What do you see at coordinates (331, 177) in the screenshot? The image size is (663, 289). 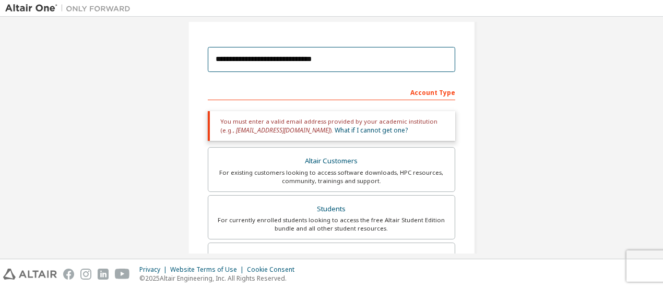 I see `div: For existing customers looking to access software downloads, HPC resources, community, trainings ...` at bounding box center [331, 177].